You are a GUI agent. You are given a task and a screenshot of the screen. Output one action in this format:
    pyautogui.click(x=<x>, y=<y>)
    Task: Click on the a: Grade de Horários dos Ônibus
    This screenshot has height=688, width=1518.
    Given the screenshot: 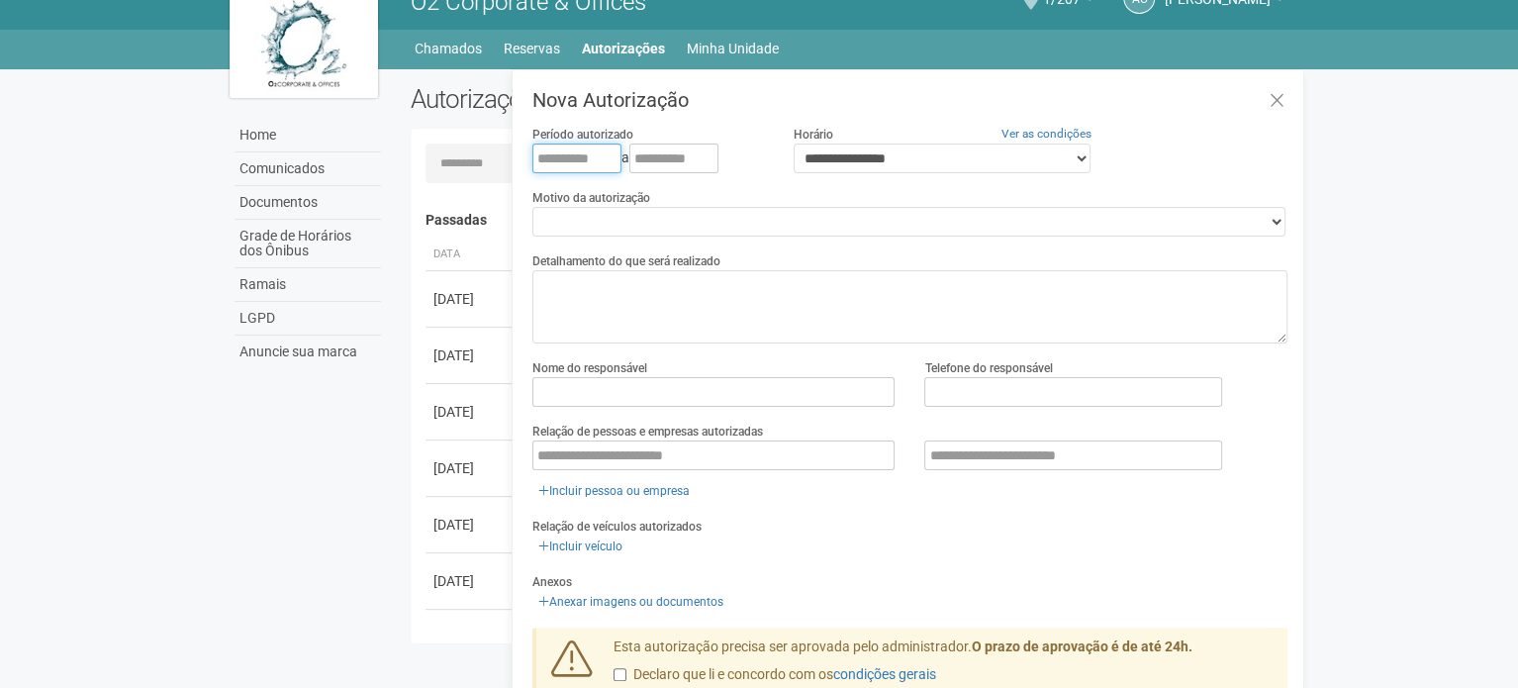 What is the action you would take?
    pyautogui.click(x=308, y=243)
    